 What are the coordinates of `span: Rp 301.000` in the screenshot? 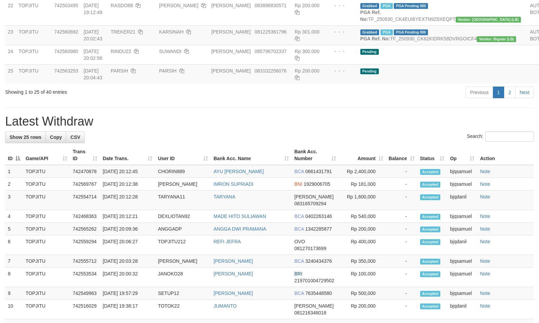 It's located at (307, 32).